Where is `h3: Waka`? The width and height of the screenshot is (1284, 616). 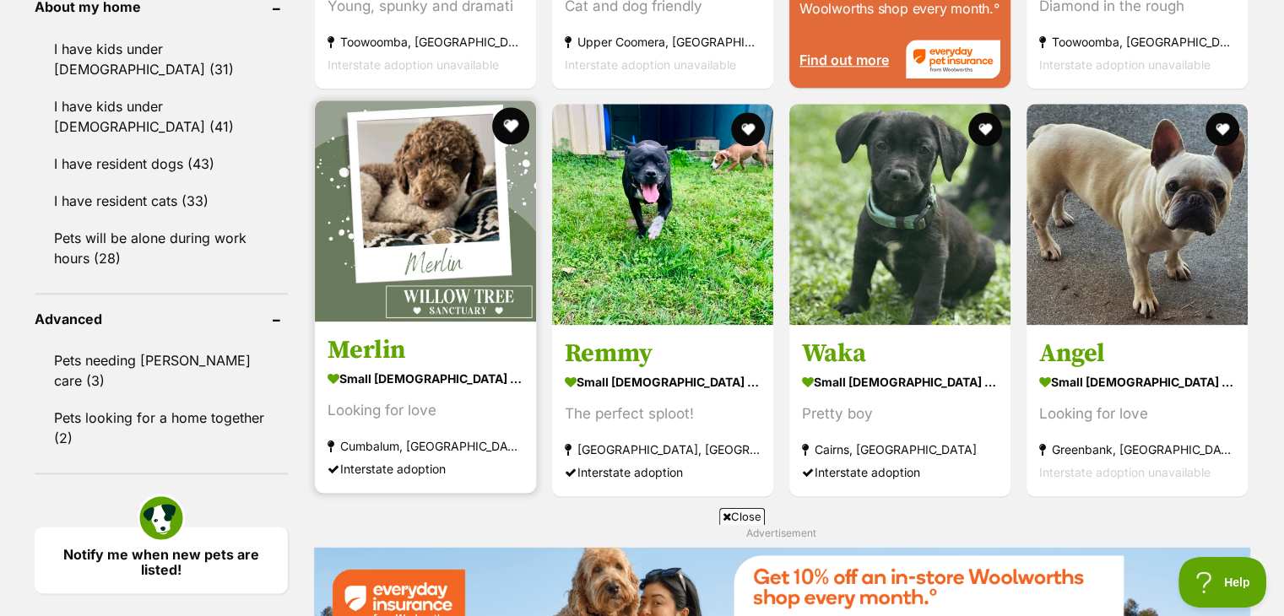 h3: Waka is located at coordinates (900, 354).